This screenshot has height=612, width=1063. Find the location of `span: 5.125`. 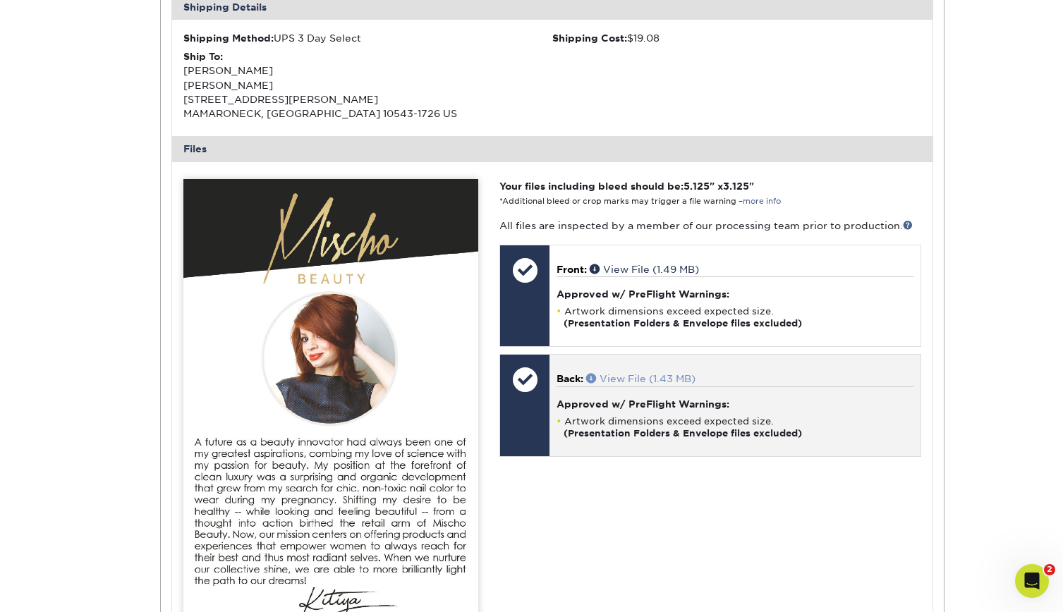

span: 5.125 is located at coordinates (696, 186).